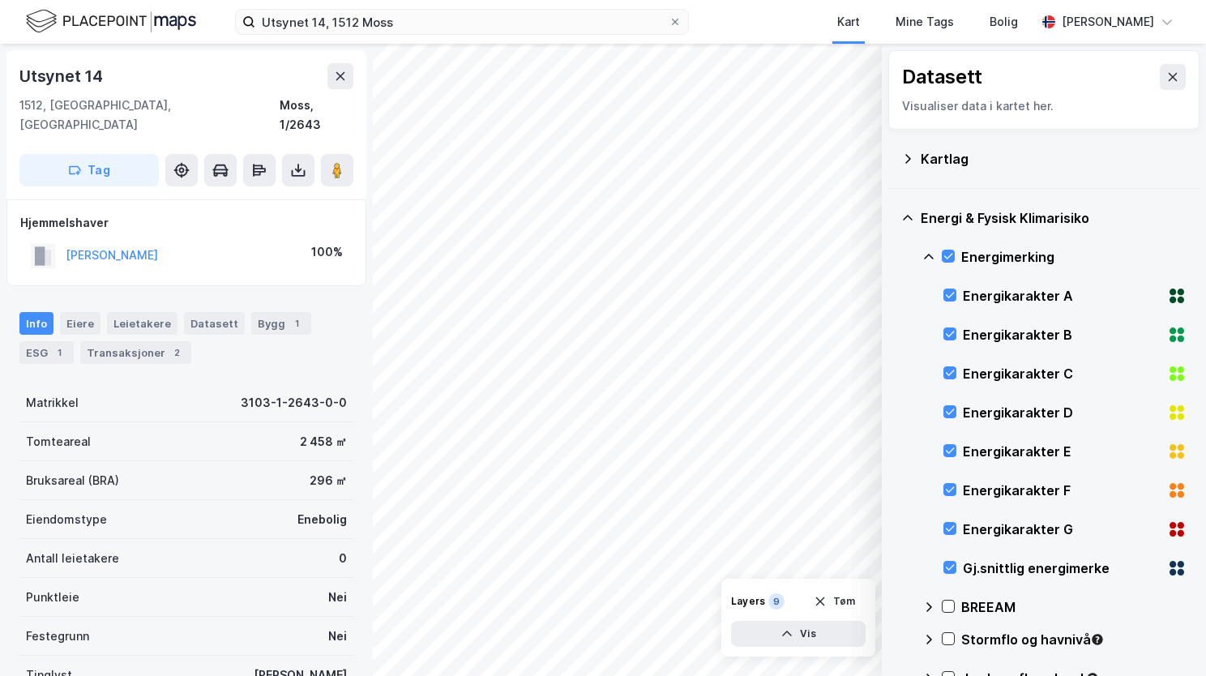 This screenshot has width=1206, height=676. What do you see at coordinates (53, 597) in the screenshot?
I see `div: Punktleie` at bounding box center [53, 597].